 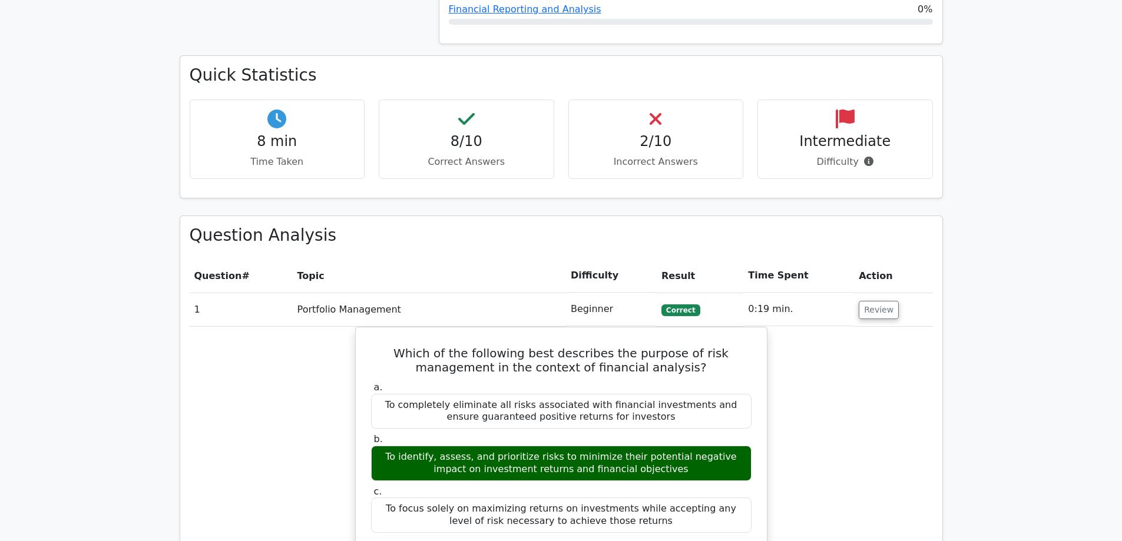 I want to click on th: Topic, so click(x=430, y=276).